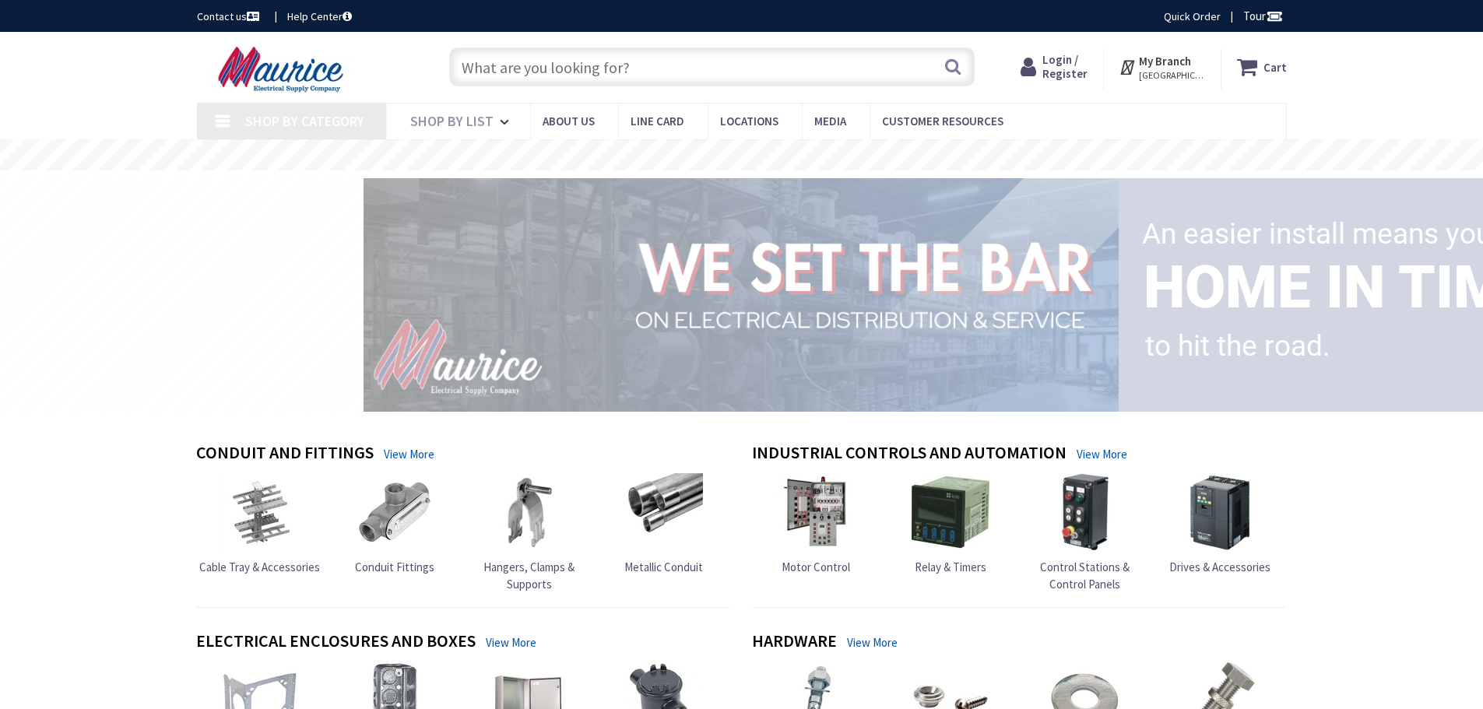  I want to click on span: Tour, so click(1263, 16).